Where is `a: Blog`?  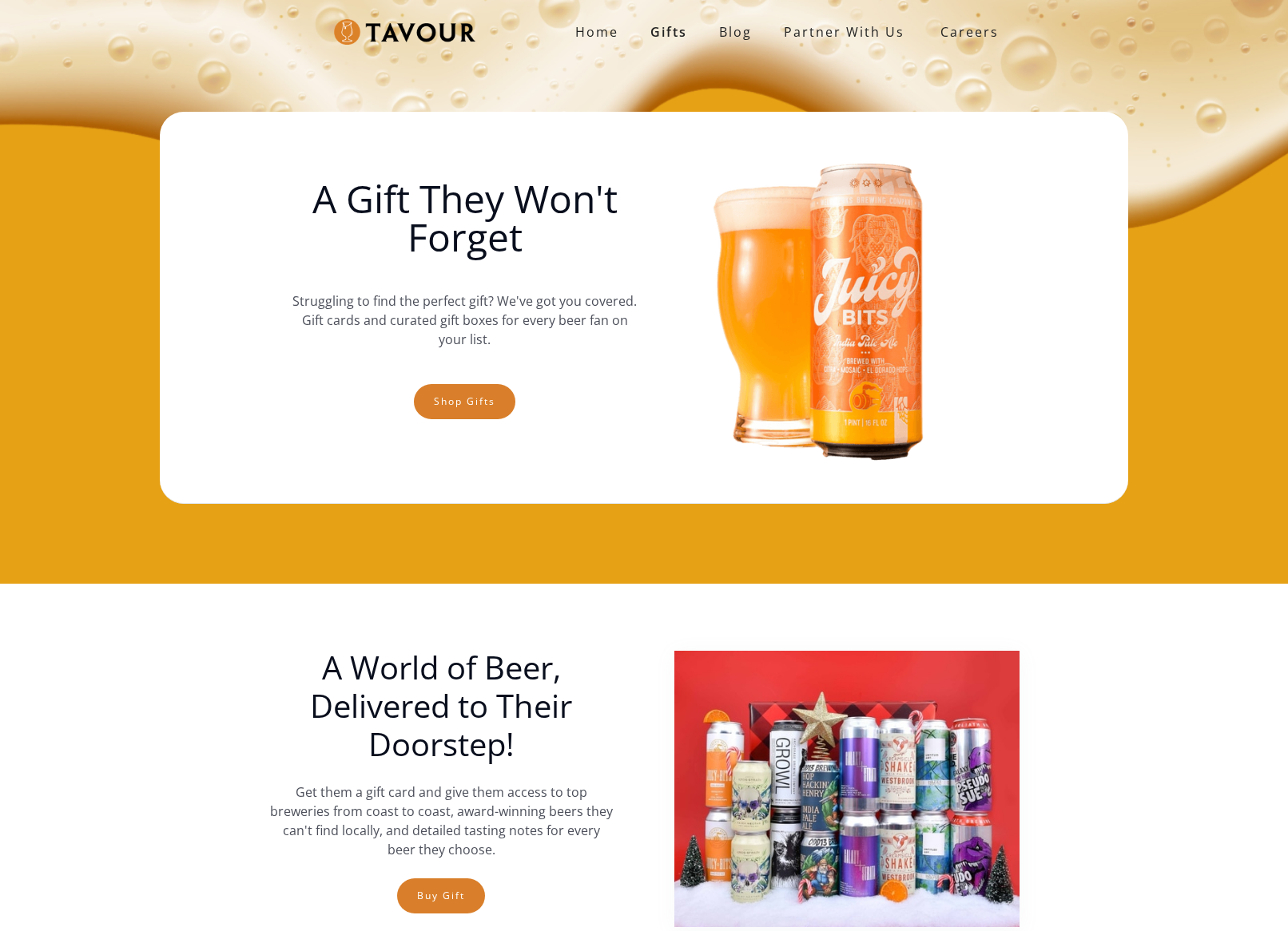
a: Blog is located at coordinates (735, 32).